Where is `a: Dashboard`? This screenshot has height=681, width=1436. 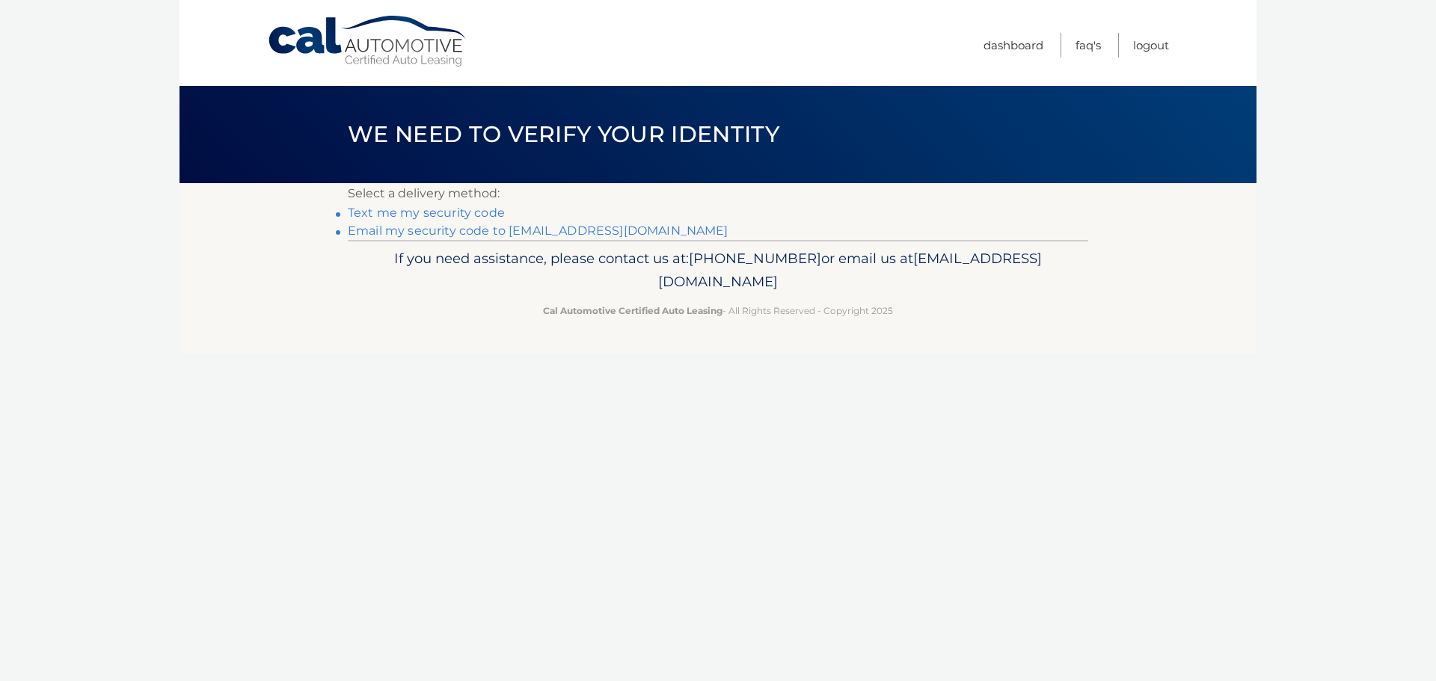
a: Dashboard is located at coordinates (1013, 45).